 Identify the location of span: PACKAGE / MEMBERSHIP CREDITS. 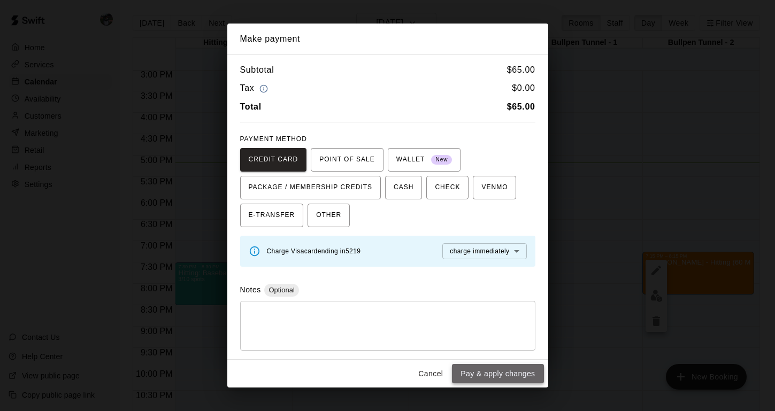
(311, 188).